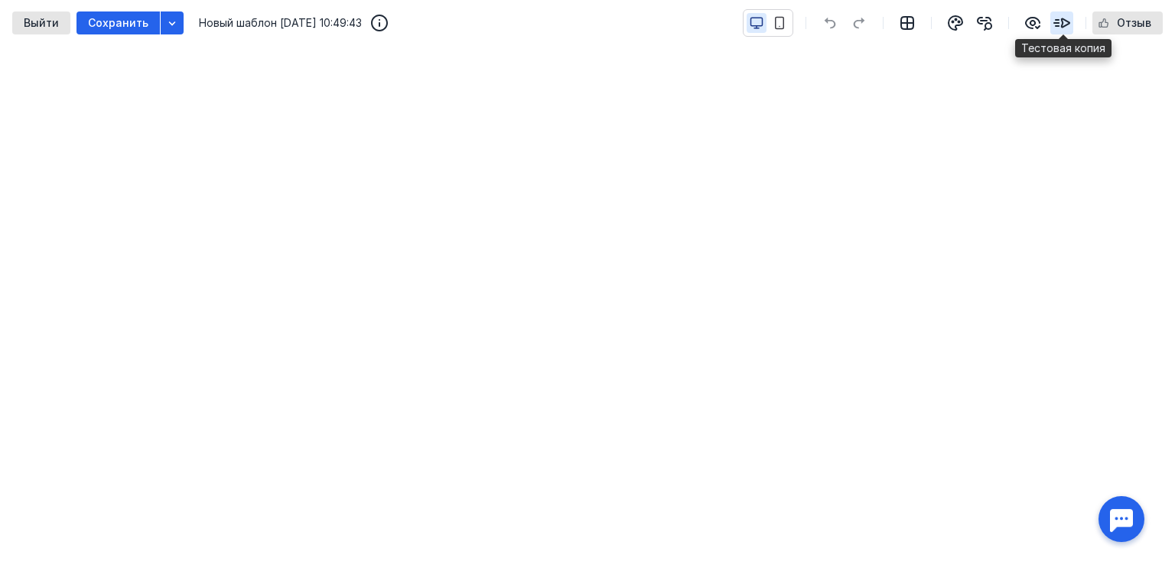  I want to click on button: Отзыв, so click(1128, 23).